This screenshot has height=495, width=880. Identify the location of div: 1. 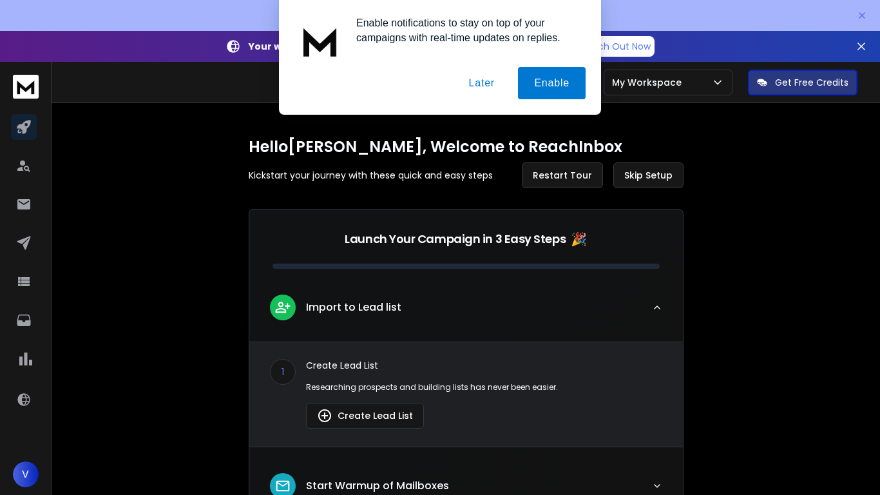
(283, 372).